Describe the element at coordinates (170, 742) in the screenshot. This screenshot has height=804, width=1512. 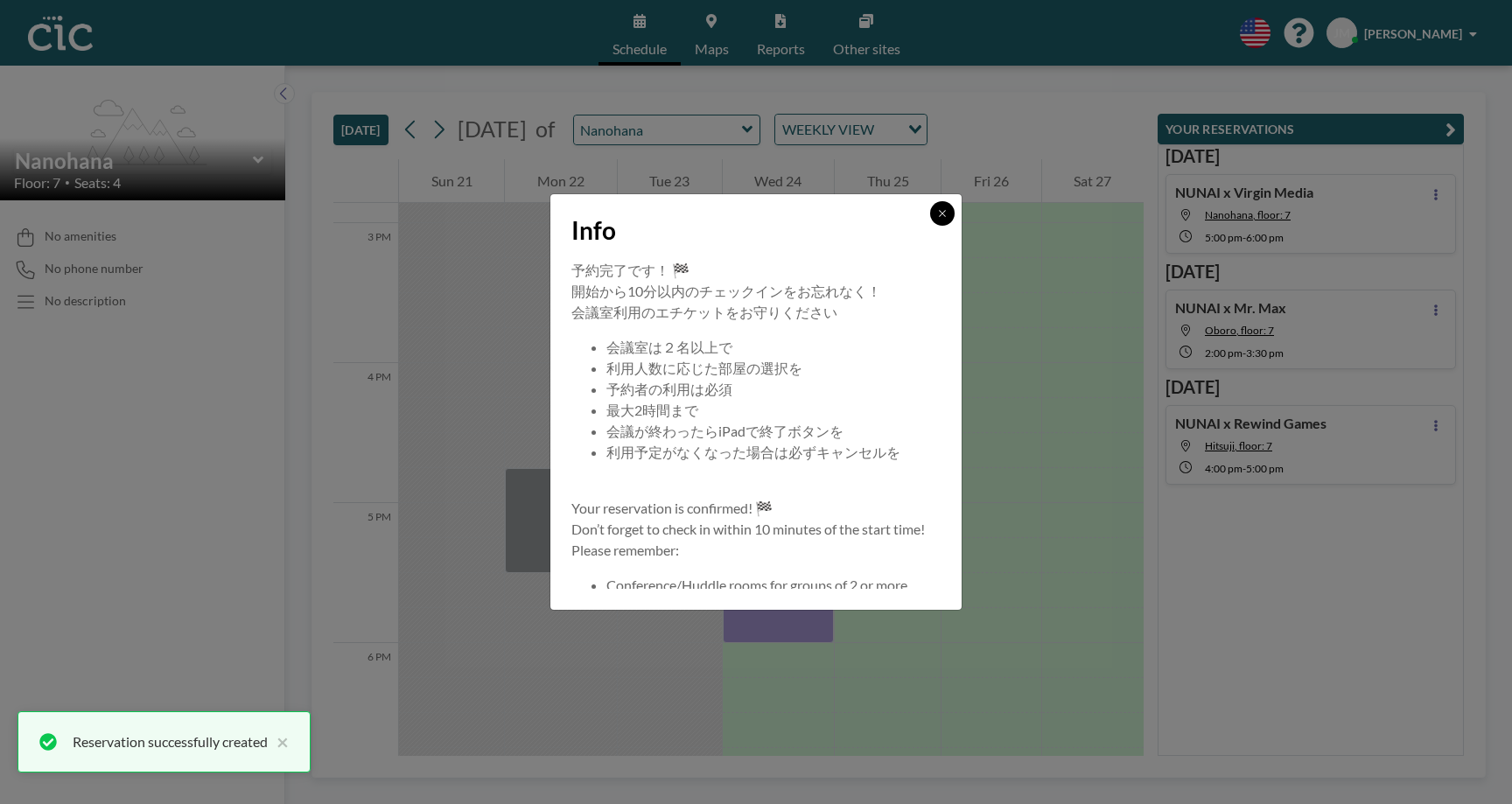
I see `div: Reservation successfully created` at that location.